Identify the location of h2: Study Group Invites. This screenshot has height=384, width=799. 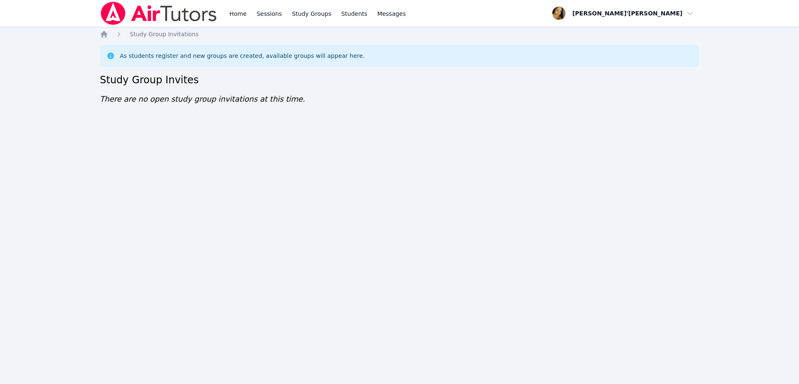
(399, 80).